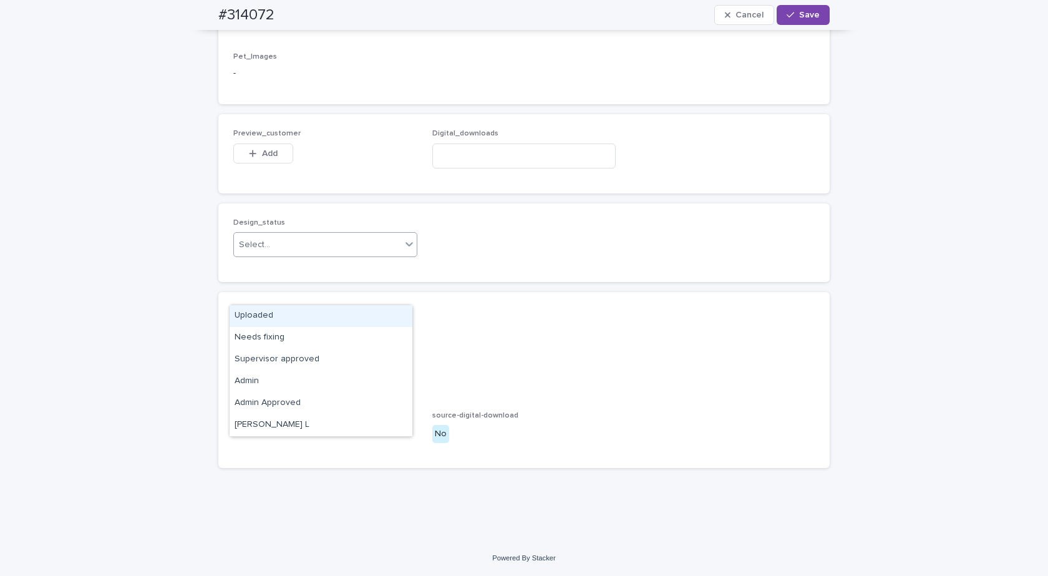  Describe the element at coordinates (270, 153) in the screenshot. I see `span: Add` at that location.